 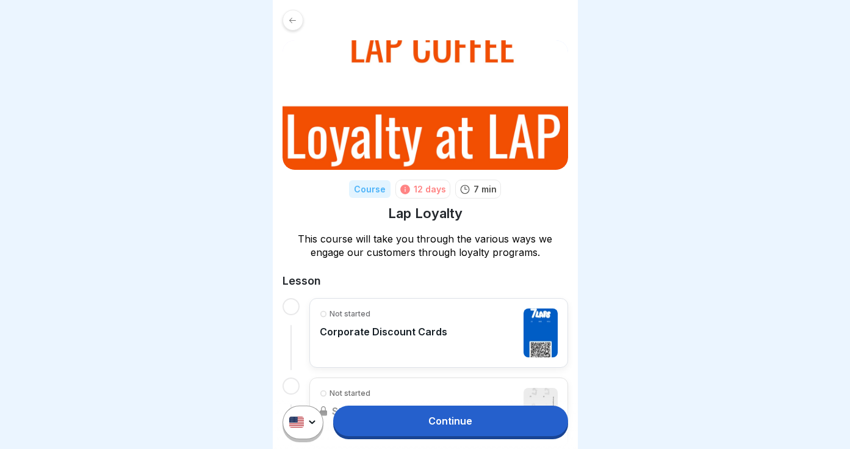 I want to click on p: Corporate Discount Cards, so click(x=383, y=331).